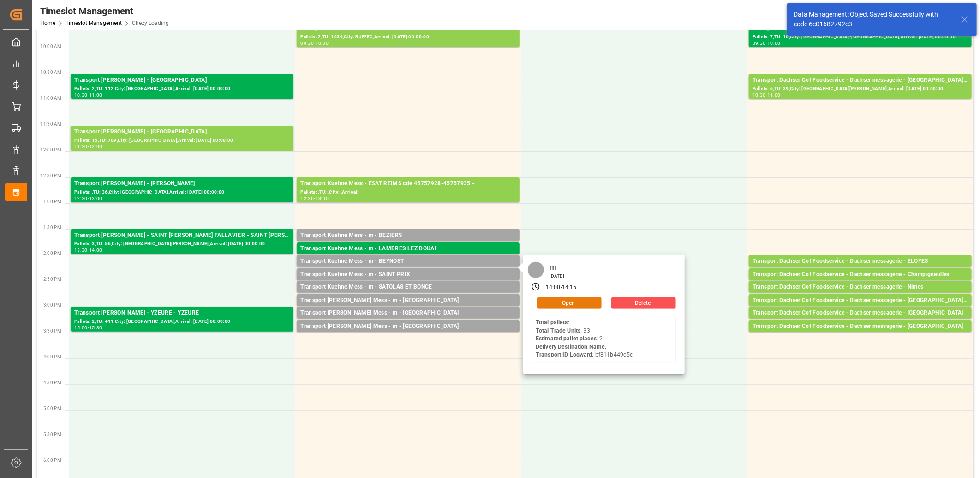 The width and height of the screenshot is (980, 478). Describe the element at coordinates (860, 287) in the screenshot. I see `div: Transport Dachser Cof Foodservice - Dachser messagerie - Nimes` at that location.